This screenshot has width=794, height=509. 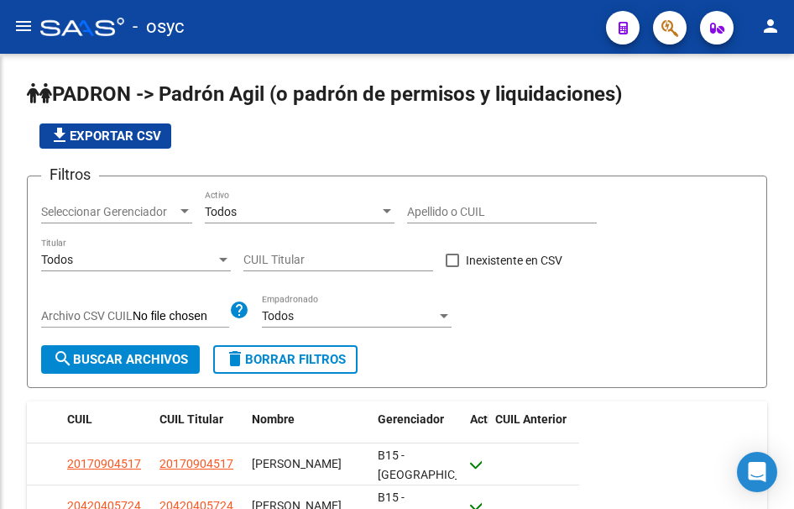 I want to click on span: Activo, so click(x=487, y=419).